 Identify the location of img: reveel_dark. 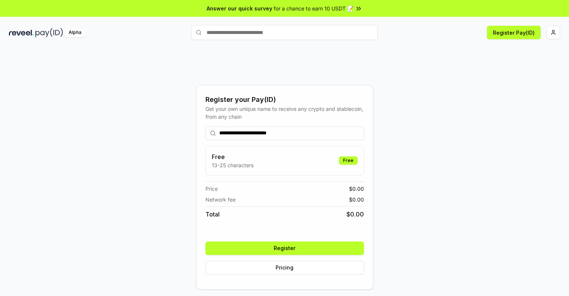
(21, 32).